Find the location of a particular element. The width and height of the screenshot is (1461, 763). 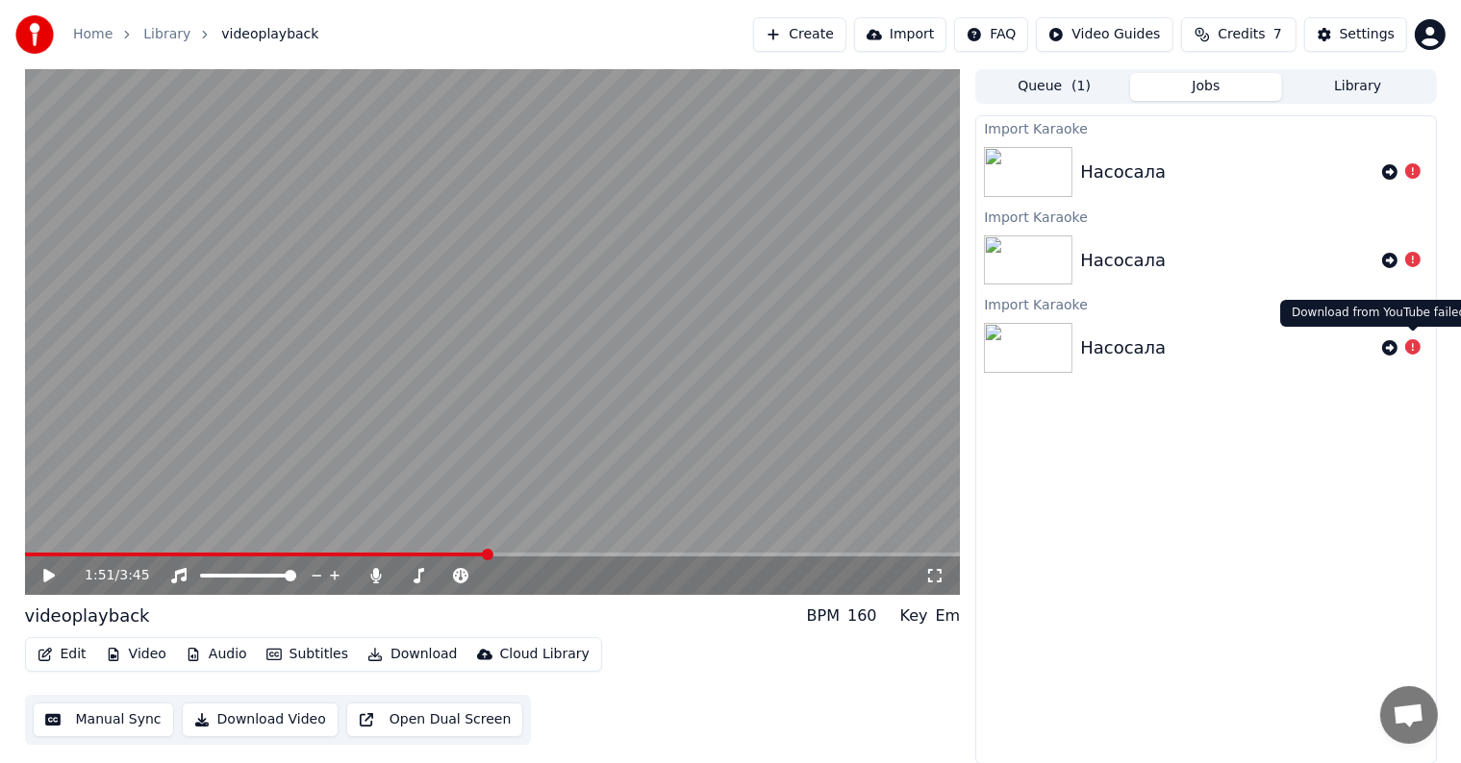

button: Edit is located at coordinates (62, 655).